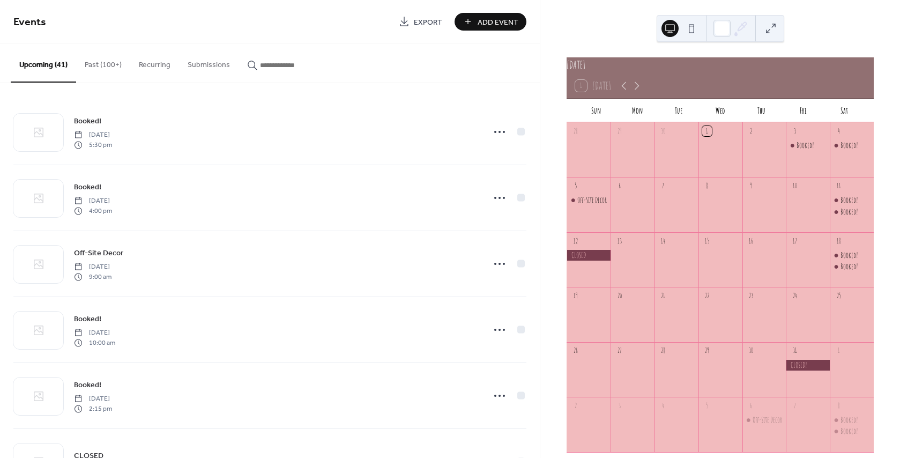  I want to click on span: 5:30 pm, so click(93, 145).